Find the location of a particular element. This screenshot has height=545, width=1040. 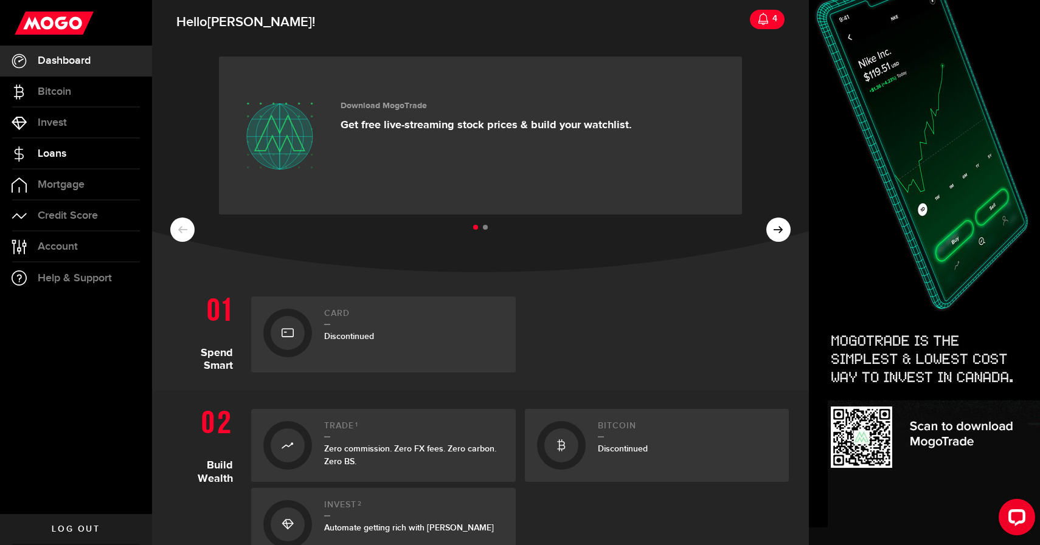

a: Trade1Zero commission. Zero FX fees. Zero carbon. Zero BS. is located at coordinates (383, 446).